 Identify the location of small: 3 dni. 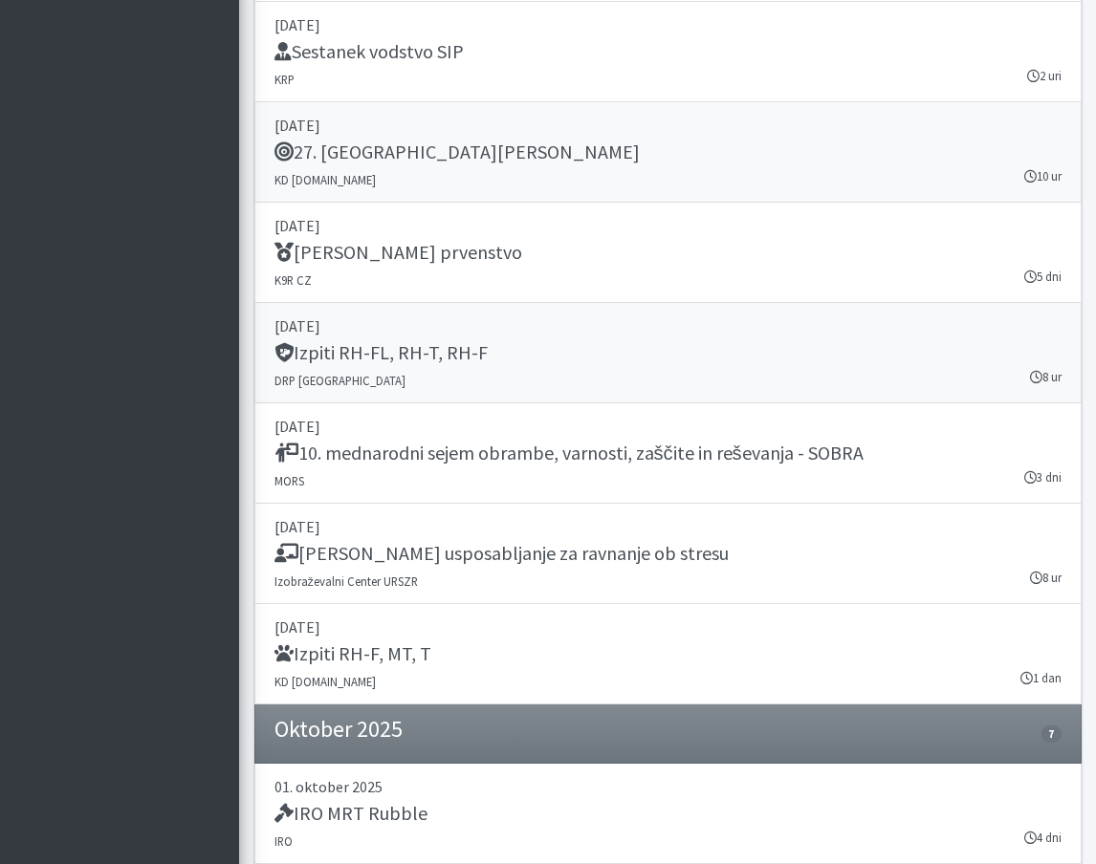
(1042, 477).